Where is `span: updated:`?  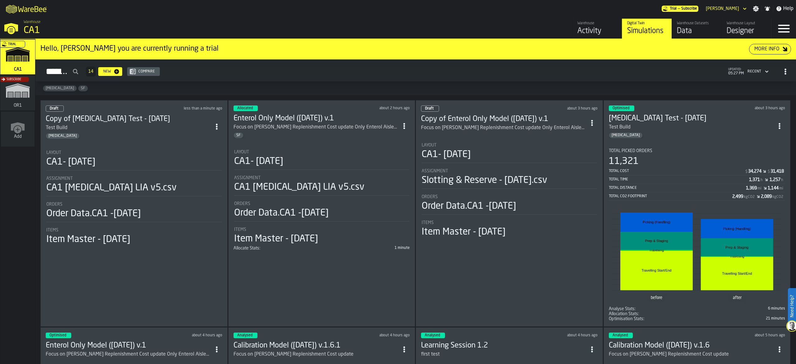
span: updated: is located at coordinates (736, 69).